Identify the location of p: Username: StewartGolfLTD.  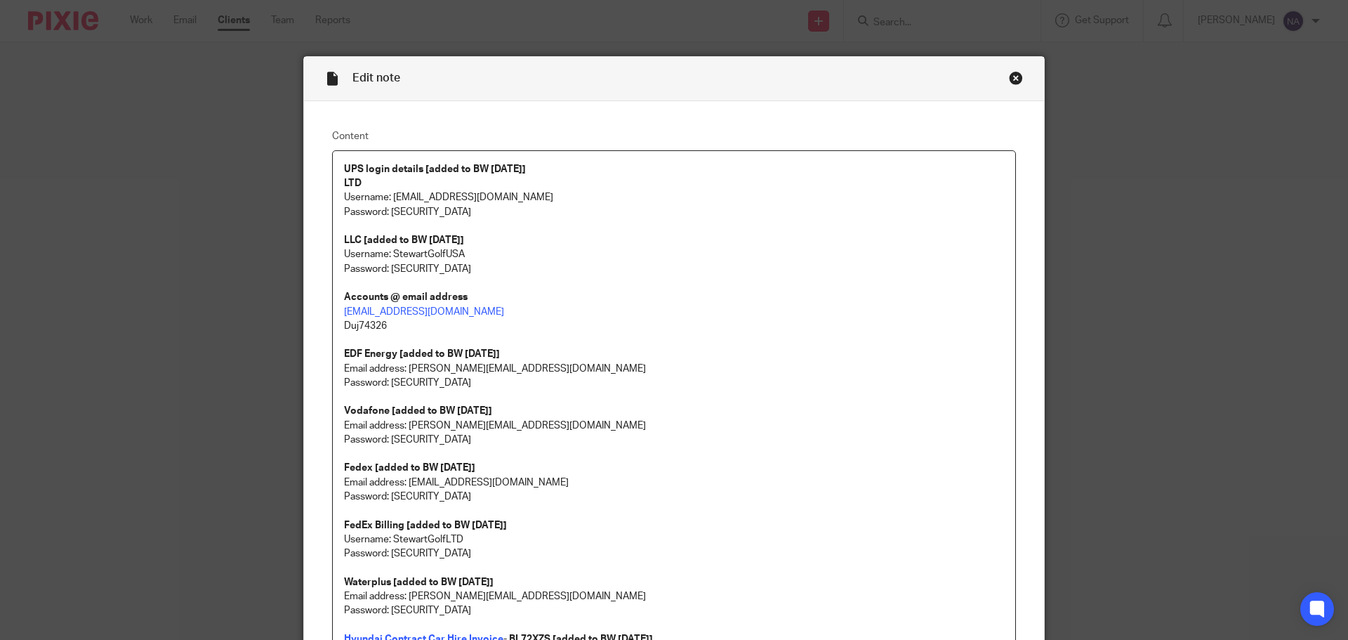
(674, 539).